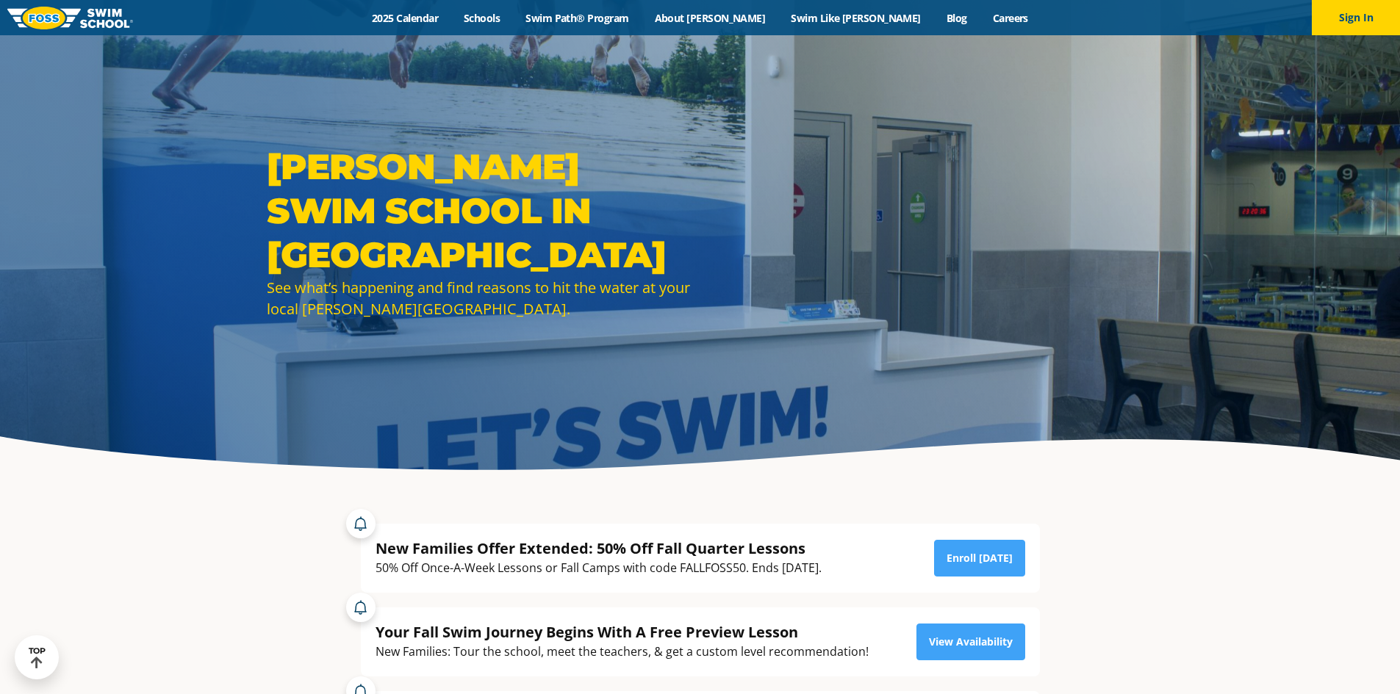 Image resolution: width=1400 pixels, height=694 pixels. Describe the element at coordinates (956, 18) in the screenshot. I see `a: Blog` at that location.